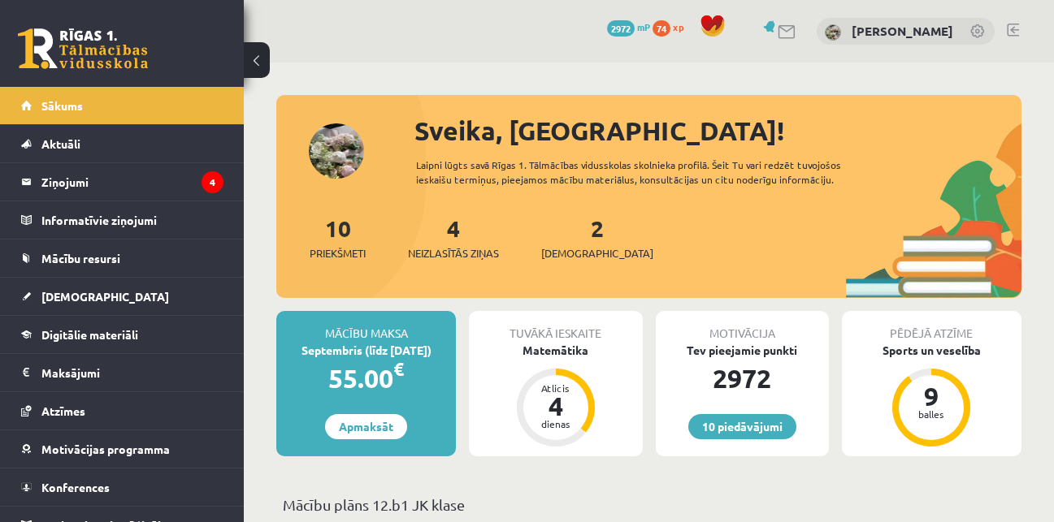 The width and height of the screenshot is (1054, 522). What do you see at coordinates (931, 327) in the screenshot?
I see `div: Pēdējā atzīme` at bounding box center [931, 327].